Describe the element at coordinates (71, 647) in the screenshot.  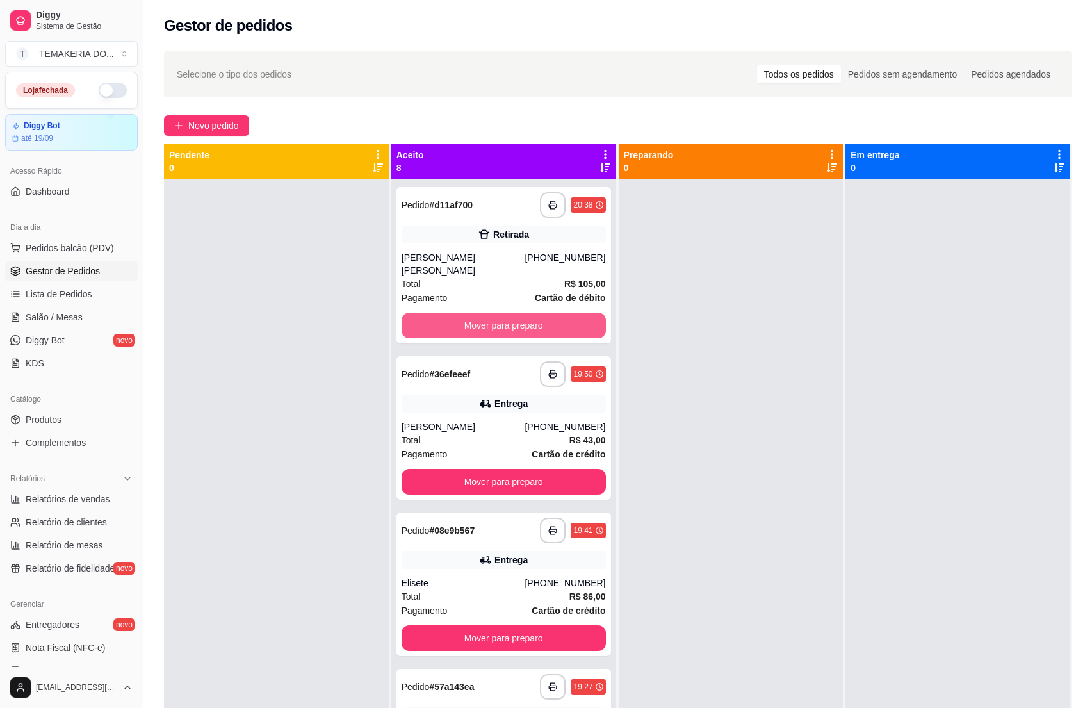
I see `a: Nota Fiscal (NFC-e)` at that location.